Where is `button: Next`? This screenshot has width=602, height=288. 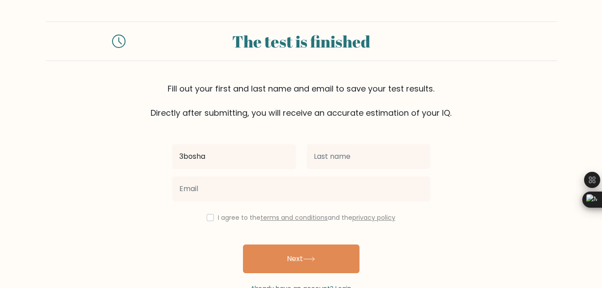
button: Next is located at coordinates (301, 259).